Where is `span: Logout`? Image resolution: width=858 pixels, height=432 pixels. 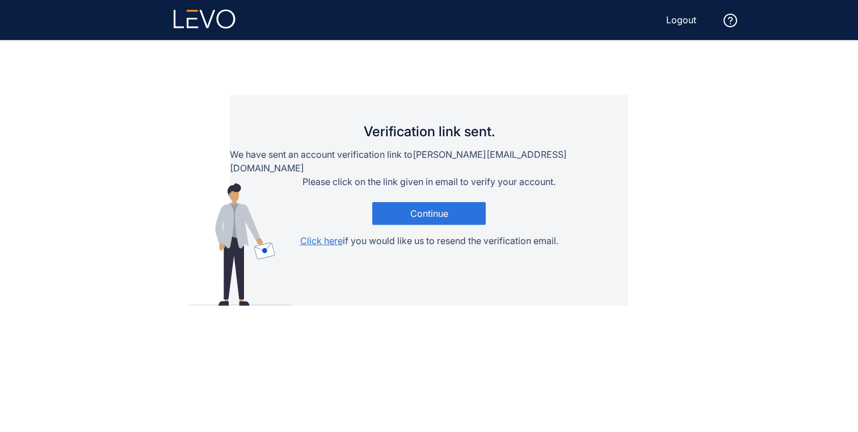
span: Logout is located at coordinates (681, 20).